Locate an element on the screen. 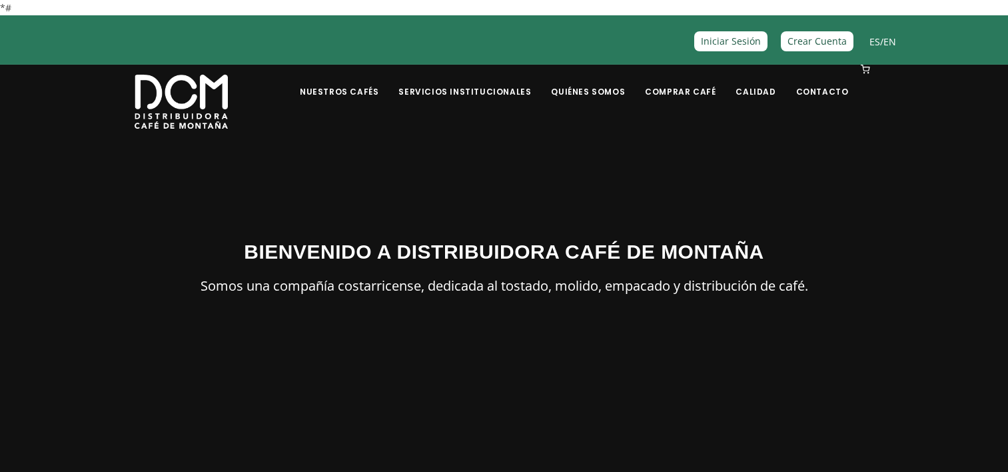  a: Iniciar Sesión is located at coordinates (731, 41).